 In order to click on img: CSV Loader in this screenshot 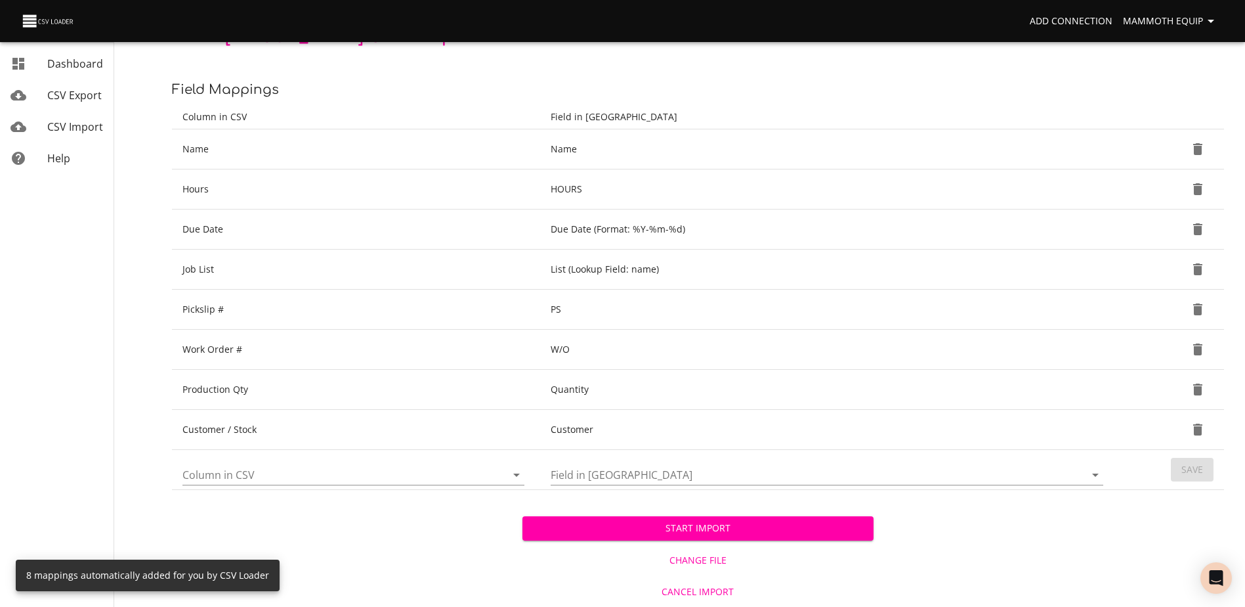, I will do `click(49, 21)`.